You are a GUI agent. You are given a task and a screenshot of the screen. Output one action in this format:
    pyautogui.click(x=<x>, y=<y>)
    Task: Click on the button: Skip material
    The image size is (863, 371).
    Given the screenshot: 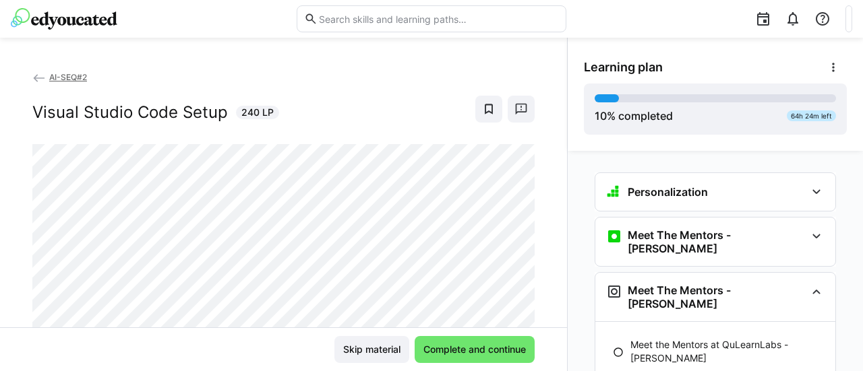 What is the action you would take?
    pyautogui.click(x=371, y=350)
    